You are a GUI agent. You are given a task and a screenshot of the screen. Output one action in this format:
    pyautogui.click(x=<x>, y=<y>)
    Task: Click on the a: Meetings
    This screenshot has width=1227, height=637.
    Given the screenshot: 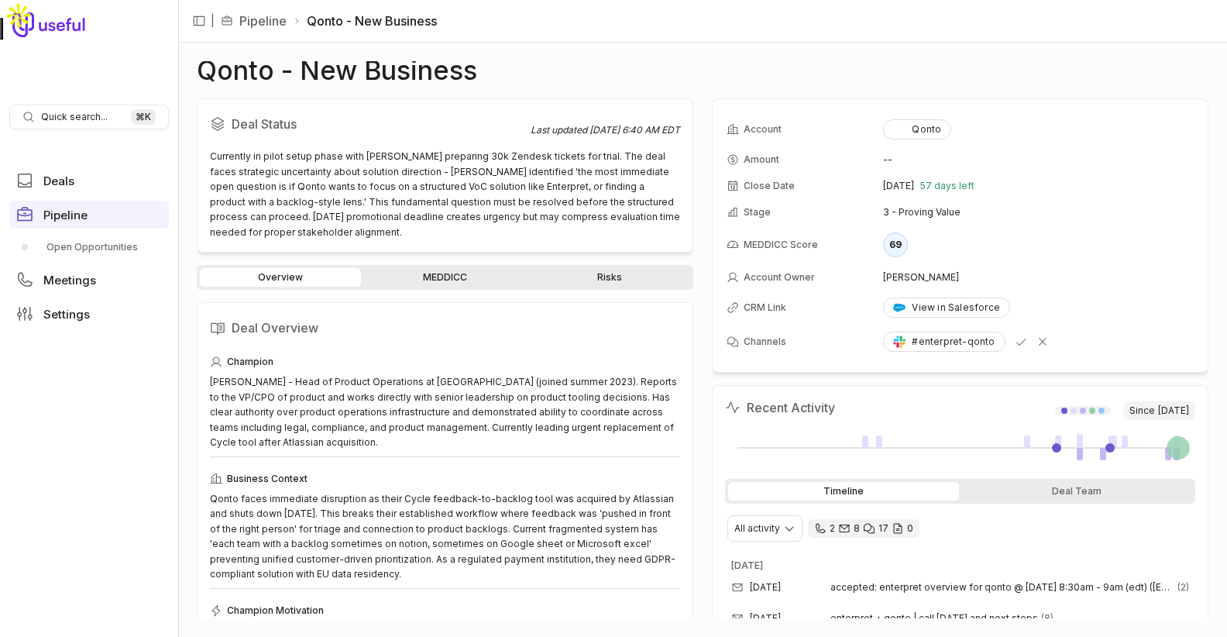 What is the action you would take?
    pyautogui.click(x=89, y=280)
    